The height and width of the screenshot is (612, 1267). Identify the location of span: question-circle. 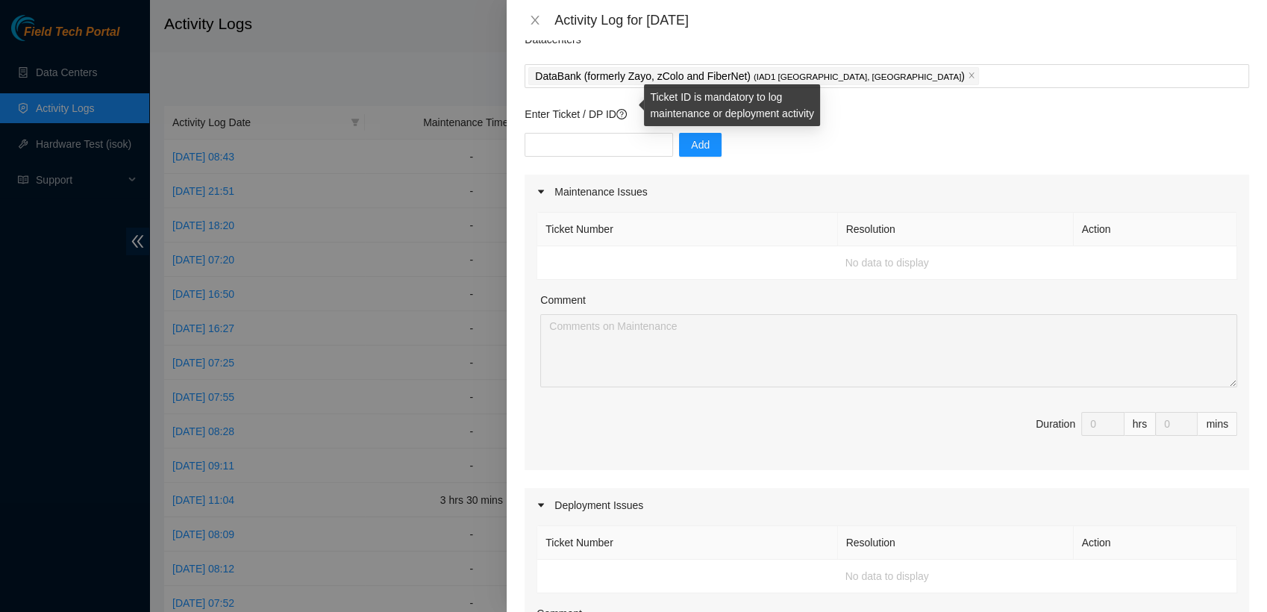
(622, 114).